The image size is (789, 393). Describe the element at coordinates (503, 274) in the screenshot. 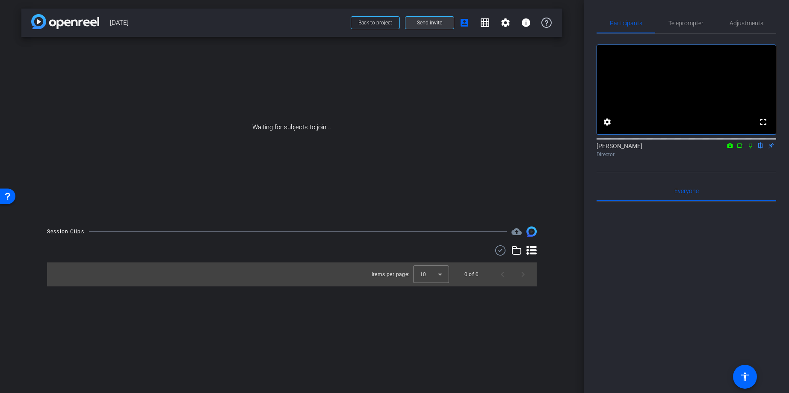

I see `button: Previous page` at that location.